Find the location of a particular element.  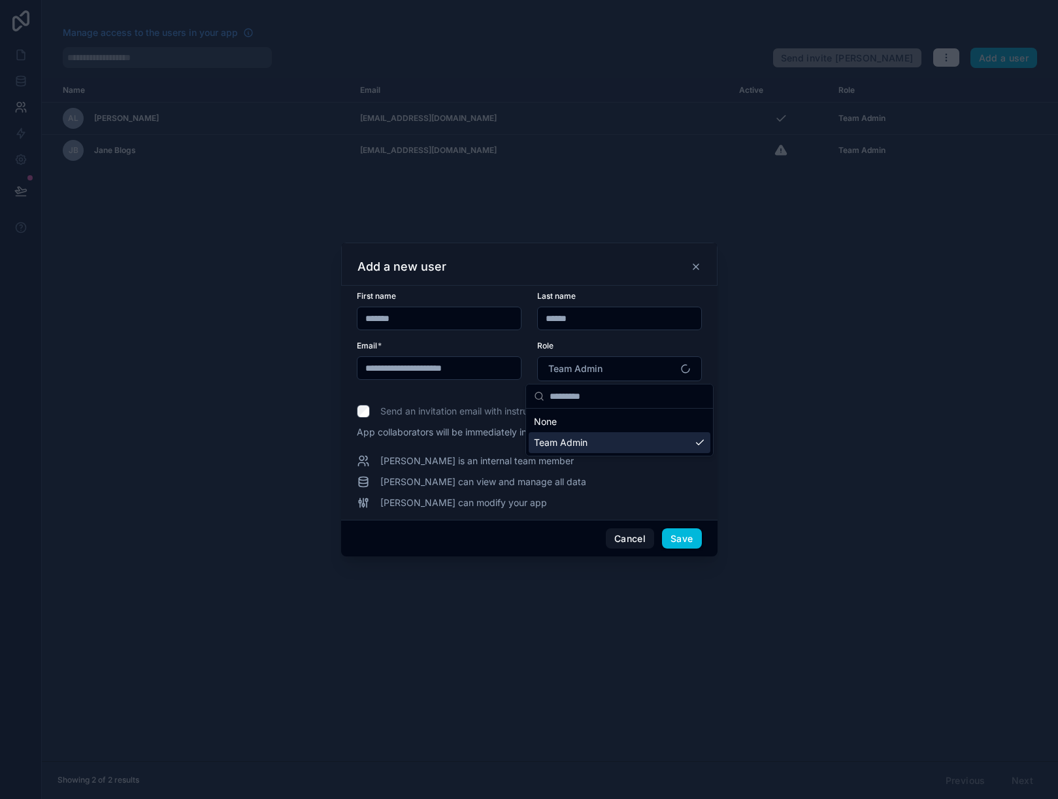

span: Last name is located at coordinates (556, 295).